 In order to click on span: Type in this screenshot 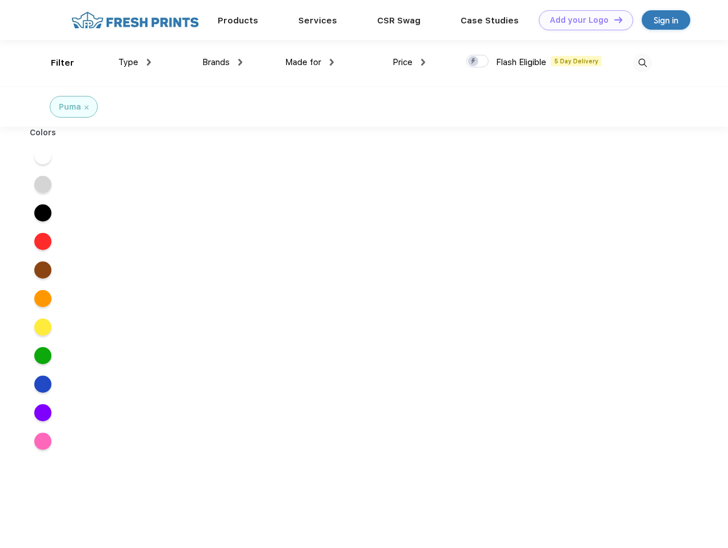, I will do `click(128, 62)`.